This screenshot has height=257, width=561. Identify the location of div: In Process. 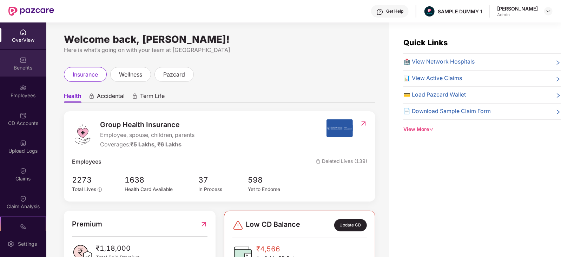
(223, 190).